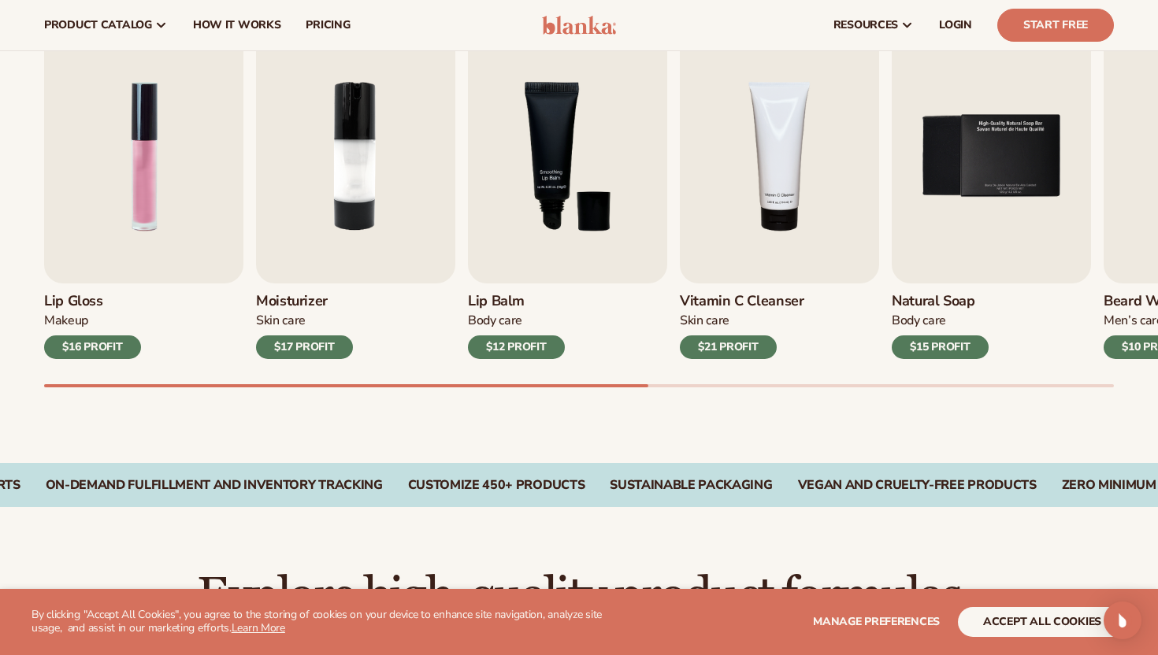  Describe the element at coordinates (258, 628) in the screenshot. I see `a: Learn More` at that location.